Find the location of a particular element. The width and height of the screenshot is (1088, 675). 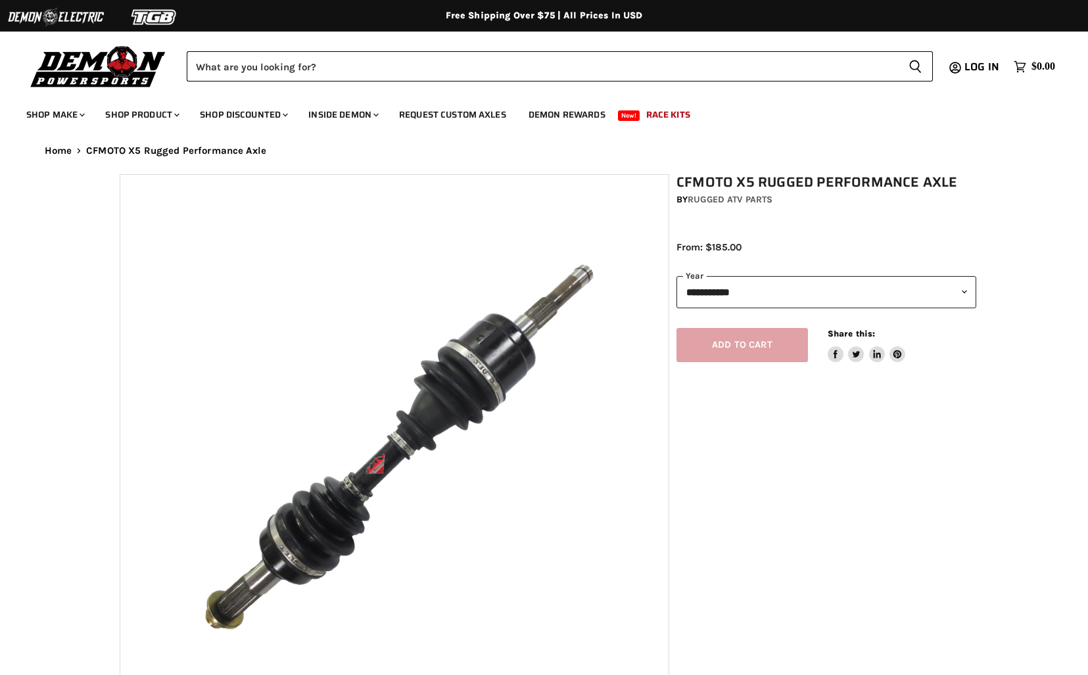

span: Log in is located at coordinates (981, 66).